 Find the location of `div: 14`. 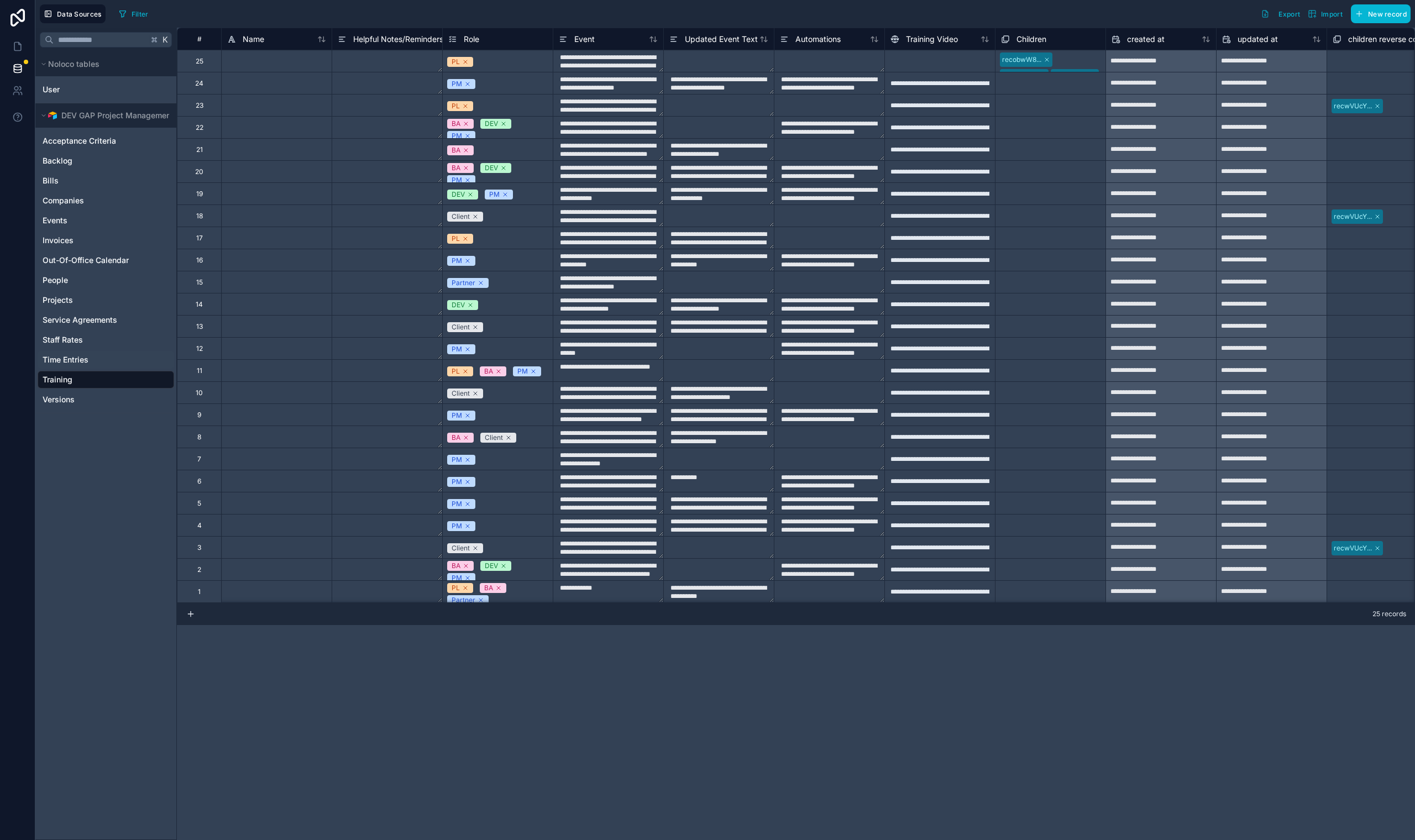

div: 14 is located at coordinates (199, 304).